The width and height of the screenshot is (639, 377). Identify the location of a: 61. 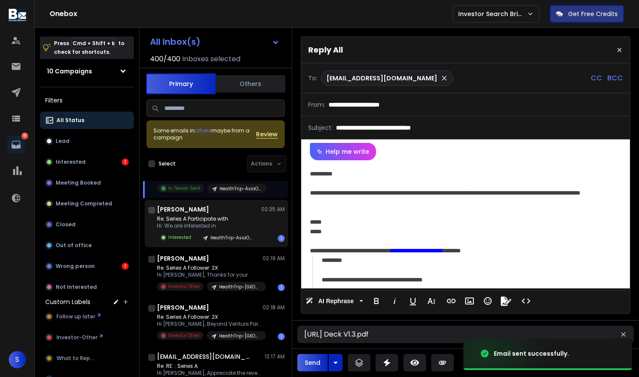
(16, 145).